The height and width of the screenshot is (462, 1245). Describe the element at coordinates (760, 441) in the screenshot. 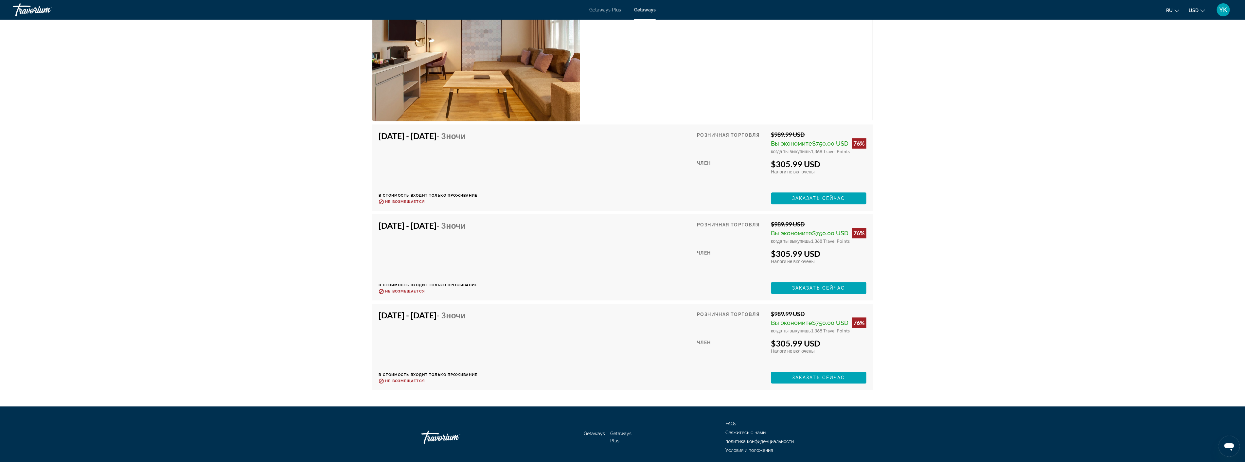

I see `a: политика конфиденциальности` at that location.